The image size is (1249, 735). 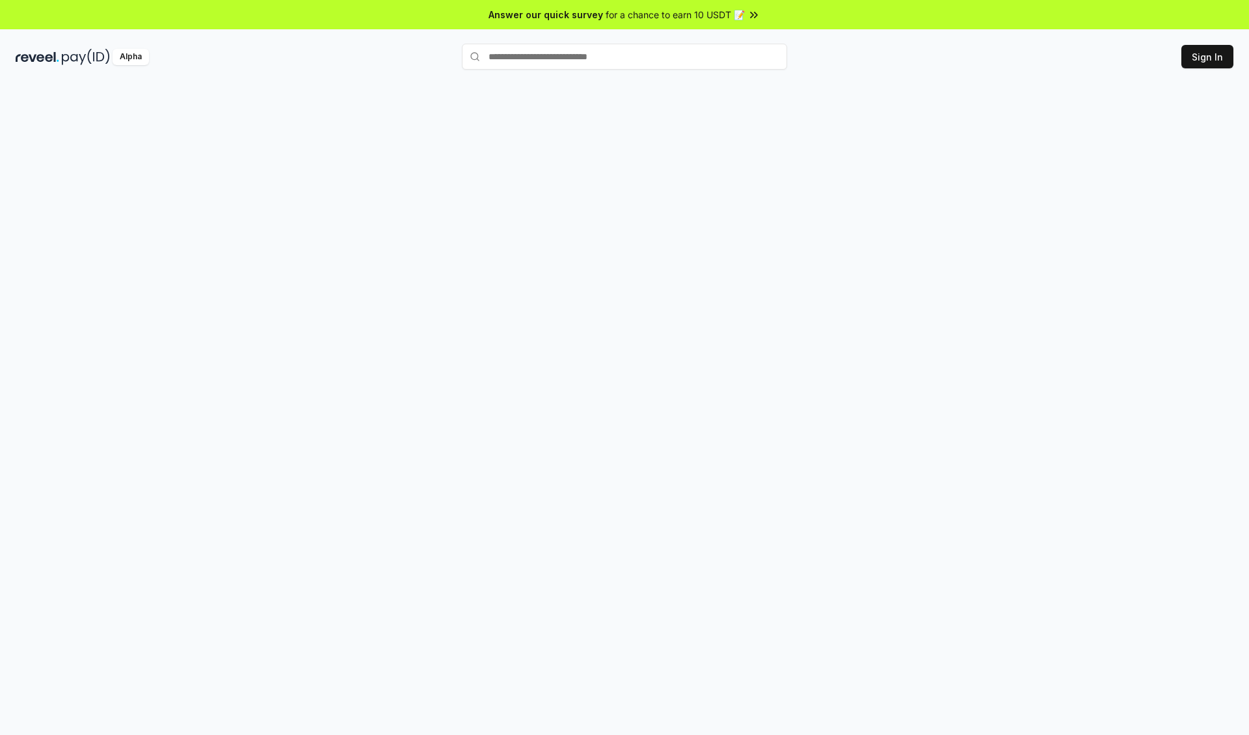 What do you see at coordinates (131, 57) in the screenshot?
I see `div: Alpha` at bounding box center [131, 57].